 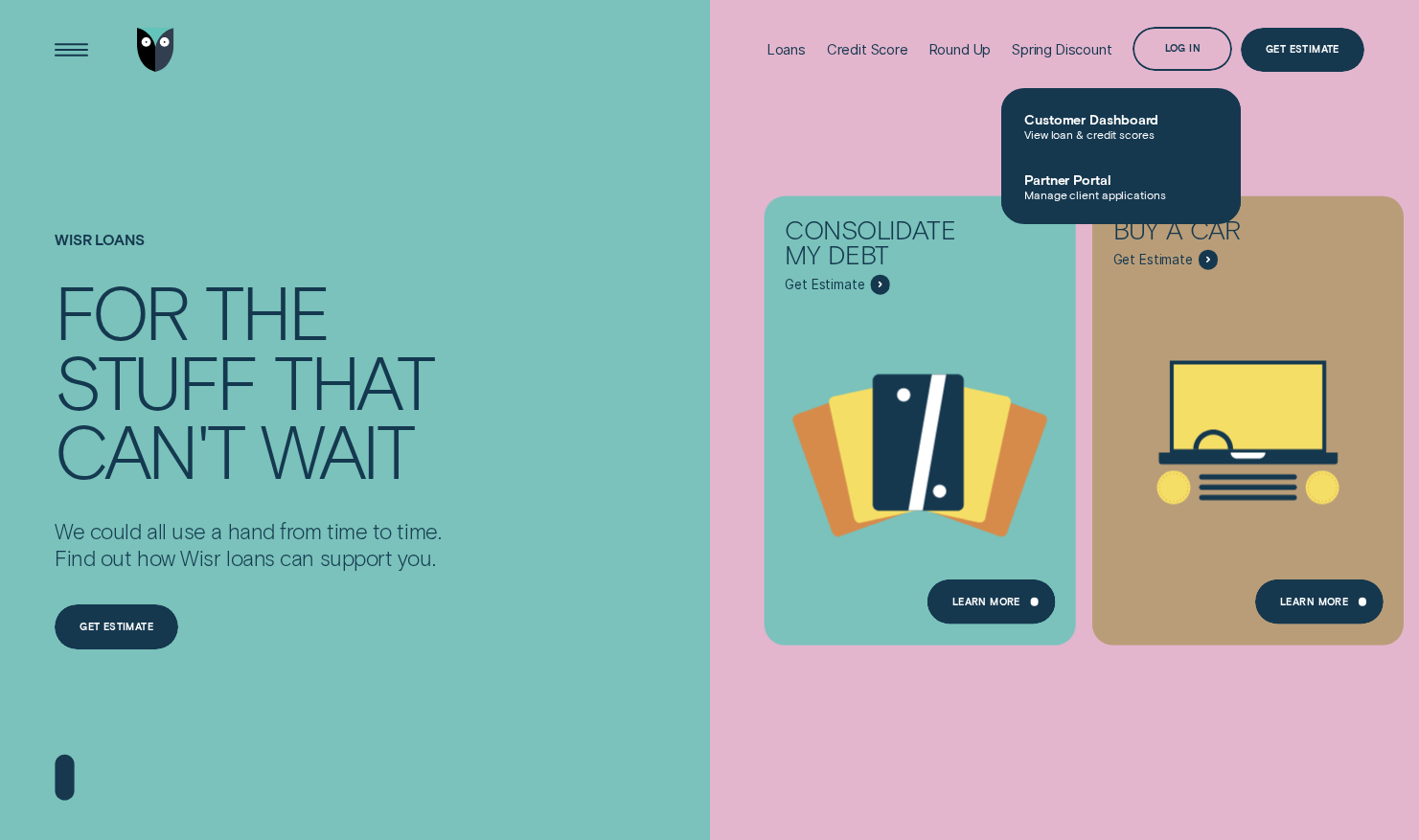 What do you see at coordinates (1121, 180) in the screenshot?
I see `span: Partner Portal` at bounding box center [1121, 180].